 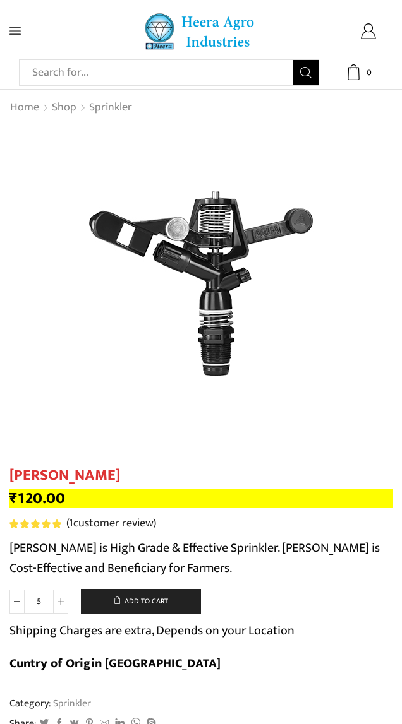 What do you see at coordinates (159, 73) in the screenshot?
I see `input: Search for...` at bounding box center [159, 73].